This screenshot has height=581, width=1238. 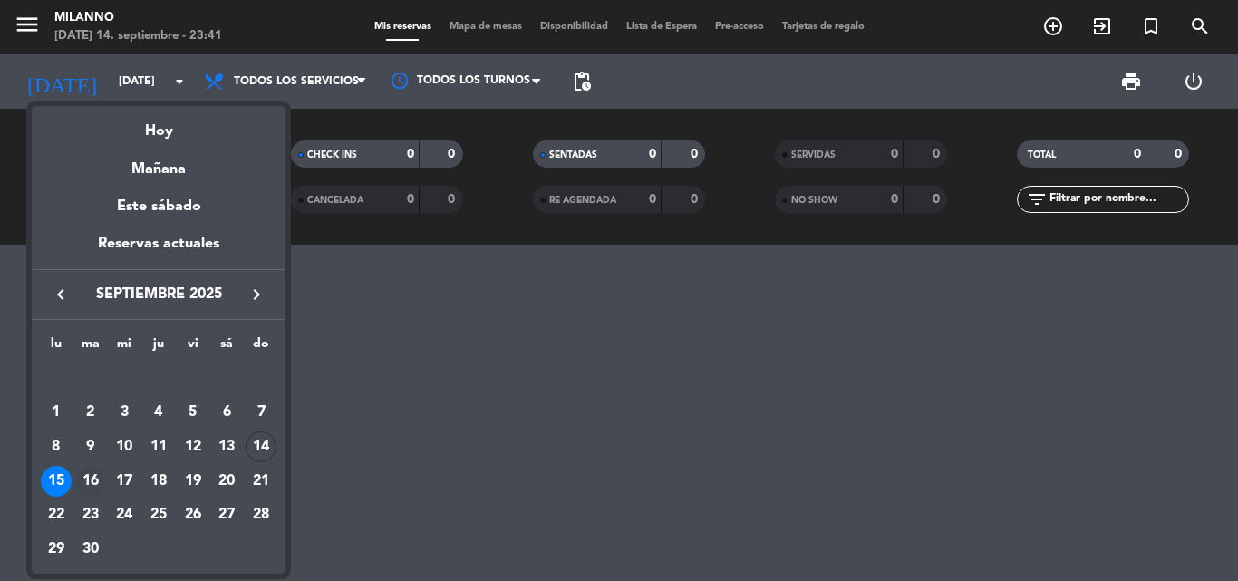 I want to click on div: 2, so click(x=91, y=412).